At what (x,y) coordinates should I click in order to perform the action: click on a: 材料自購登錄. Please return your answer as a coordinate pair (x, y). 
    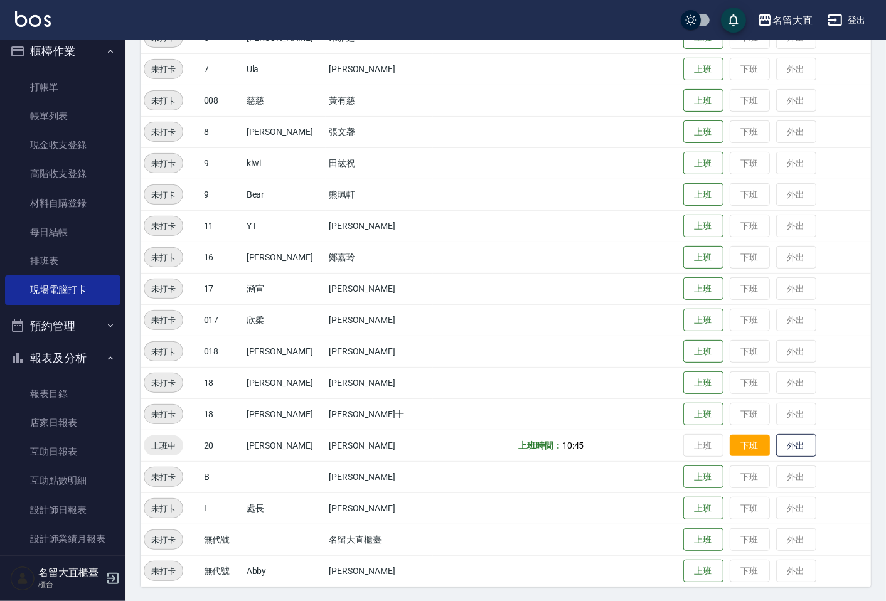
    Looking at the image, I should click on (63, 203).